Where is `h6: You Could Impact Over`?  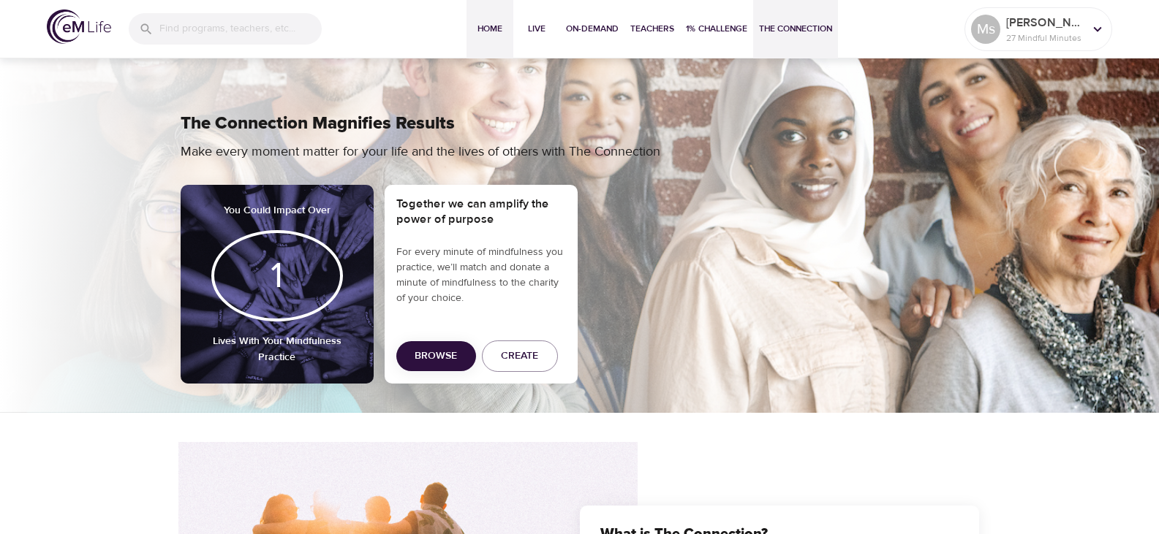 h6: You Could Impact Over is located at coordinates (277, 211).